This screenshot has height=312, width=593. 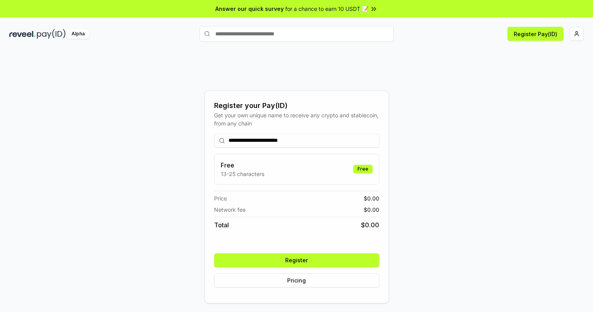 What do you see at coordinates (230, 209) in the screenshot?
I see `span: Network fee` at bounding box center [230, 209].